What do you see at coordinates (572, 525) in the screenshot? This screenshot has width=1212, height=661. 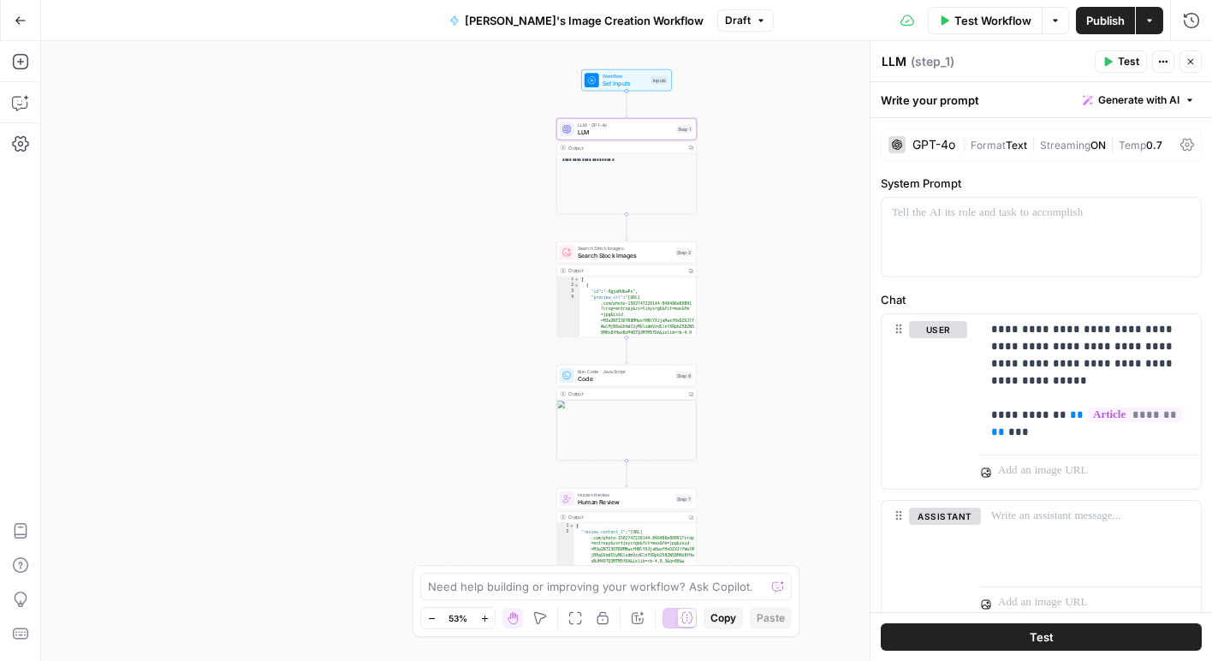 I see `span: Toggle code folding, rows 1 through 3` at bounding box center [572, 525].